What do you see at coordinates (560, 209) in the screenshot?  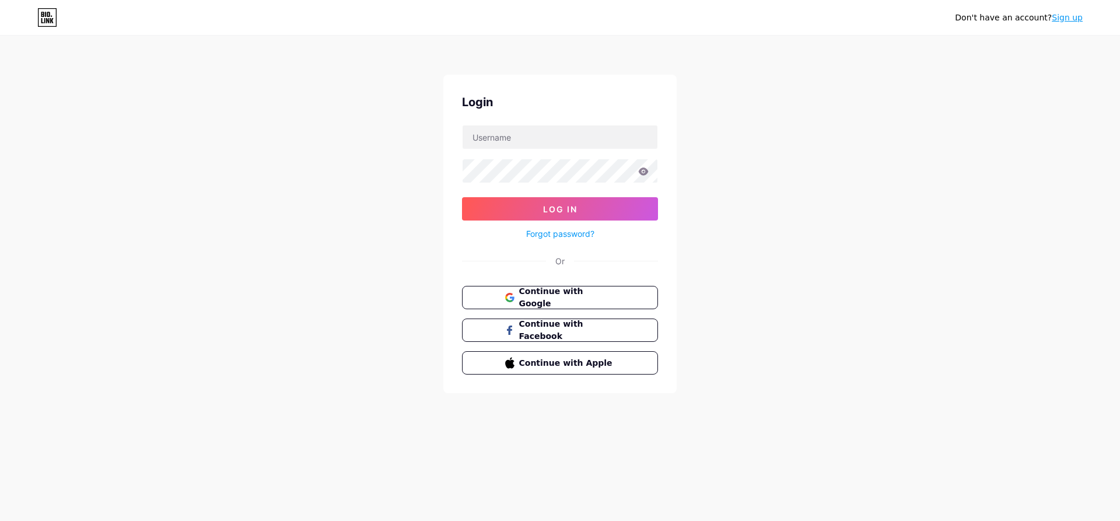 I see `button: Log In` at bounding box center [560, 209].